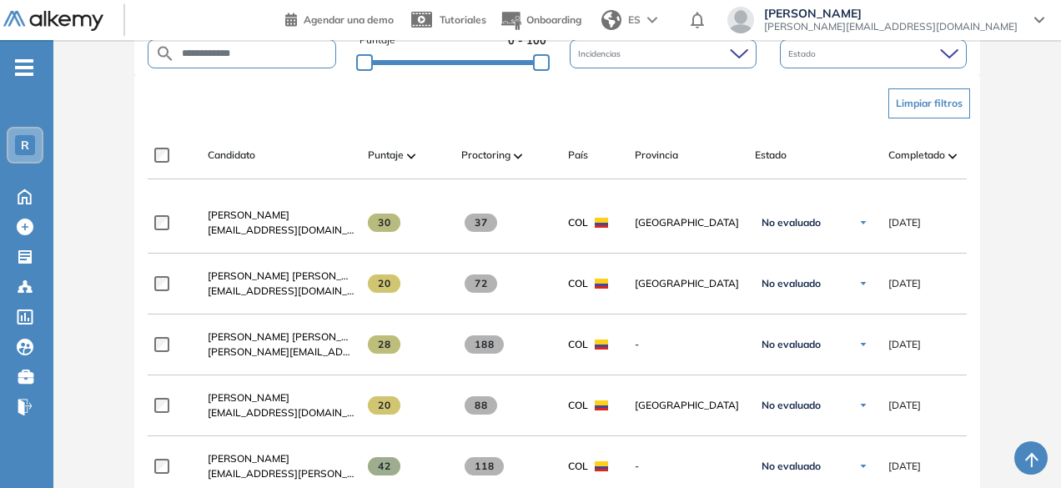 The width and height of the screenshot is (1061, 488). I want to click on a: Agendar una demo, so click(340, 18).